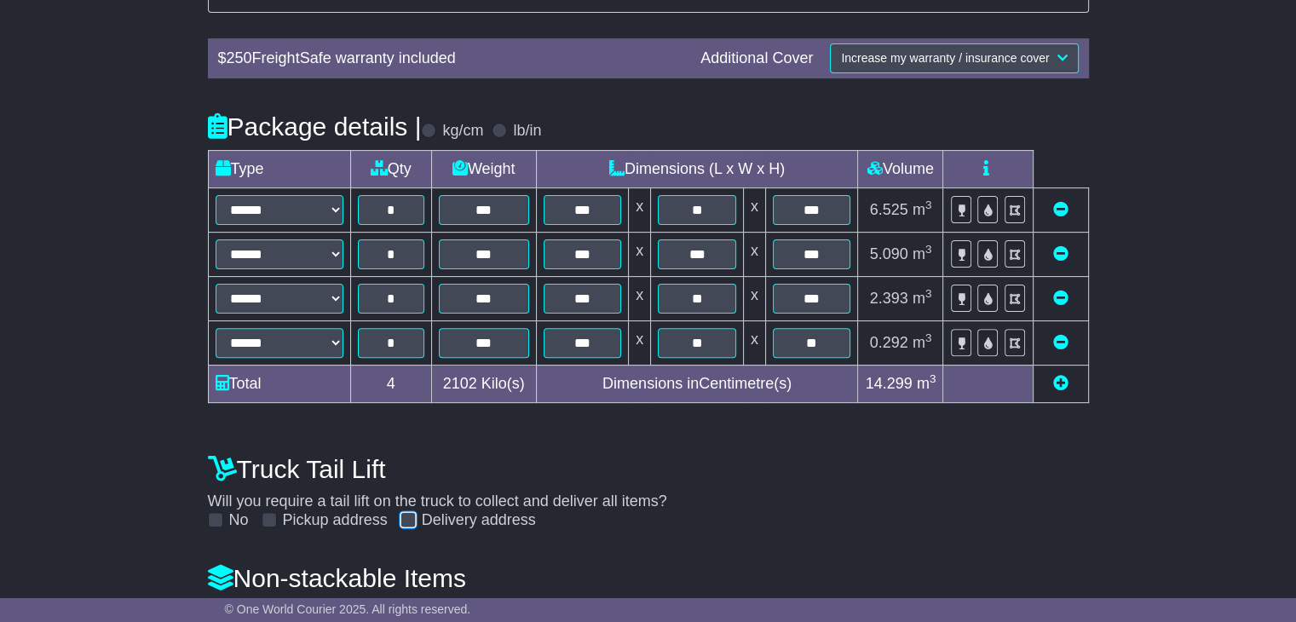 This screenshot has width=1296, height=622. Describe the element at coordinates (697, 169) in the screenshot. I see `td: Dimensions (L x W x H)` at that location.